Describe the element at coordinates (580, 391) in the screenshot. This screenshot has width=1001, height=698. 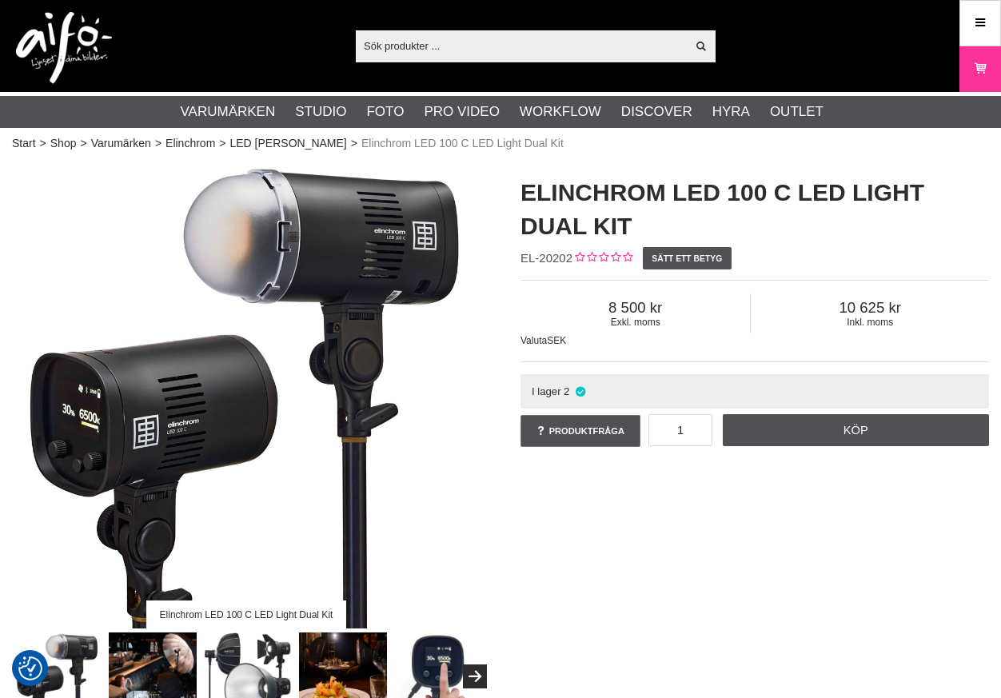
I see `i: I lager` at that location.